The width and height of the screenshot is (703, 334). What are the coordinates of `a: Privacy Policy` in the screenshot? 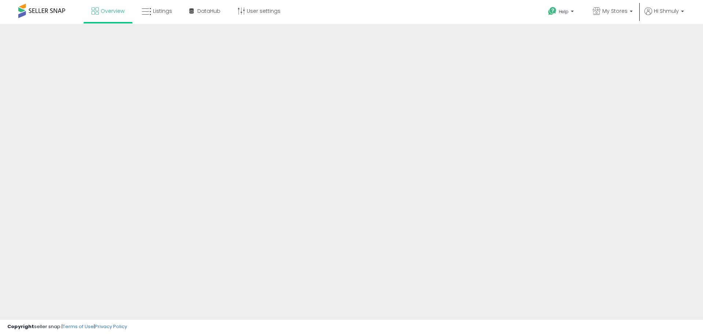 It's located at (111, 326).